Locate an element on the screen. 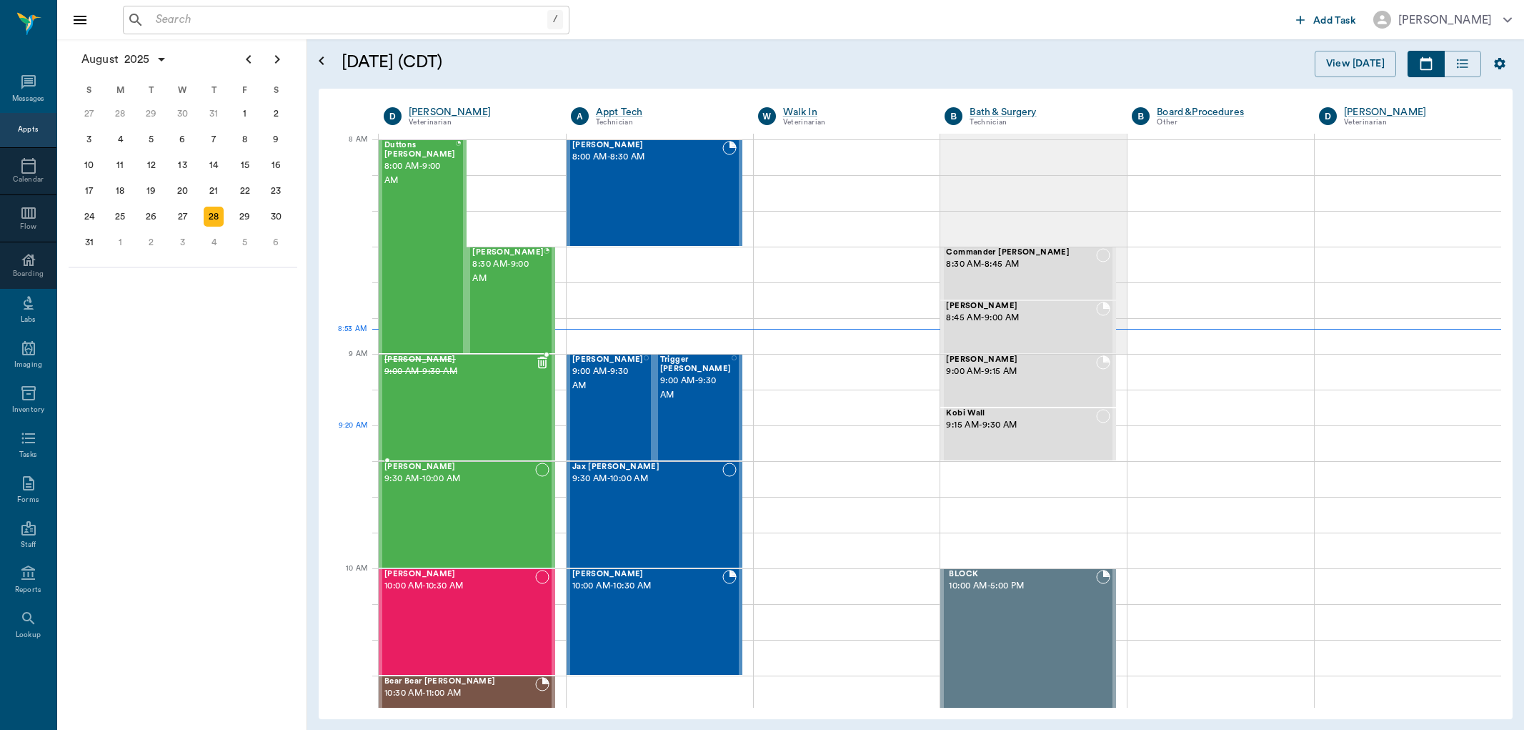  div: Messages is located at coordinates (29, 99).